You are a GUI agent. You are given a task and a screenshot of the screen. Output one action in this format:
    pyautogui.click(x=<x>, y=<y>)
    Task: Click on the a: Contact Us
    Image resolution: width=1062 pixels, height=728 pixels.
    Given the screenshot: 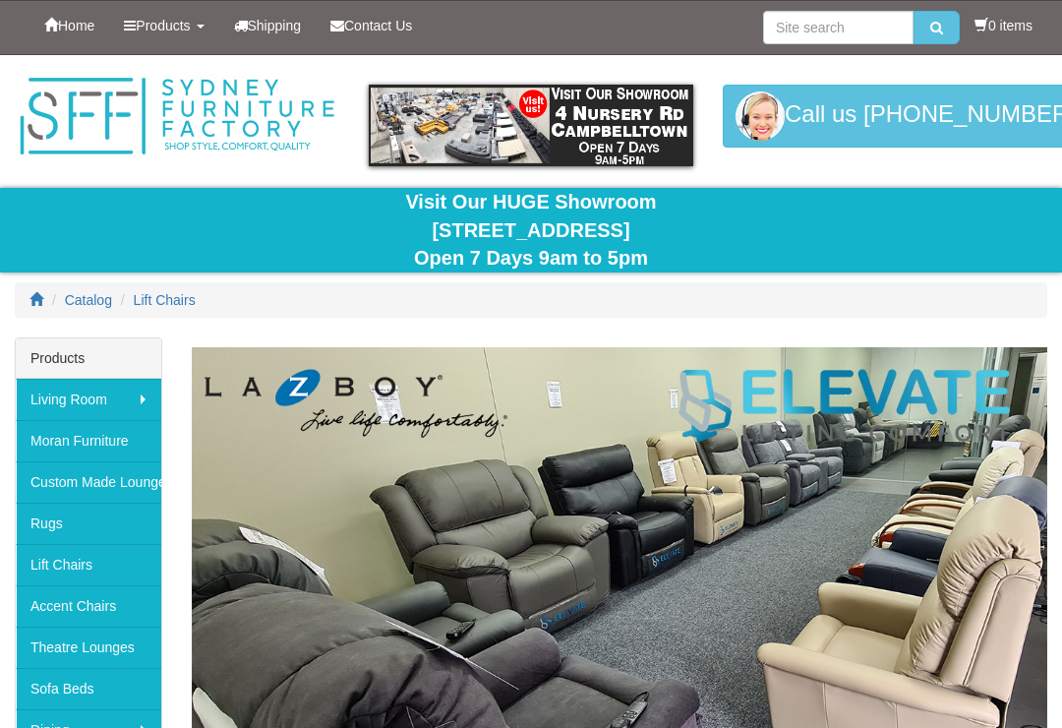 What is the action you would take?
    pyautogui.click(x=371, y=26)
    